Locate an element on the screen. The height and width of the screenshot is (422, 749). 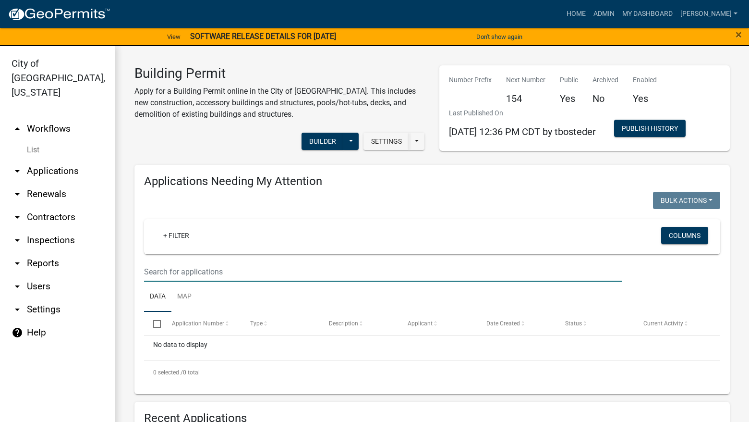
a: Admin is located at coordinates (604, 14).